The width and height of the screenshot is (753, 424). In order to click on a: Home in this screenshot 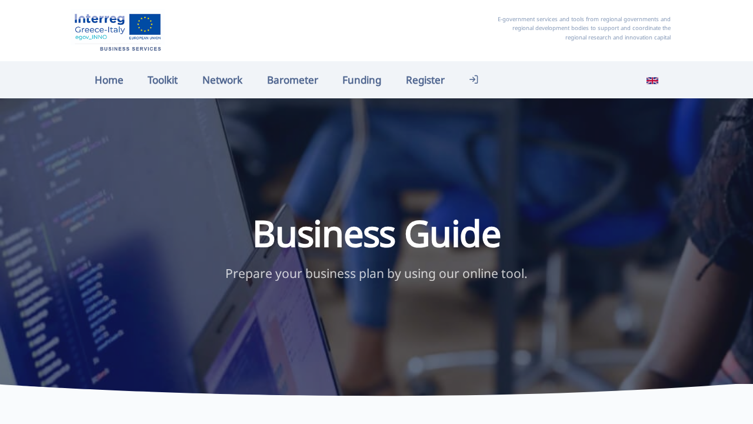, I will do `click(109, 79)`.